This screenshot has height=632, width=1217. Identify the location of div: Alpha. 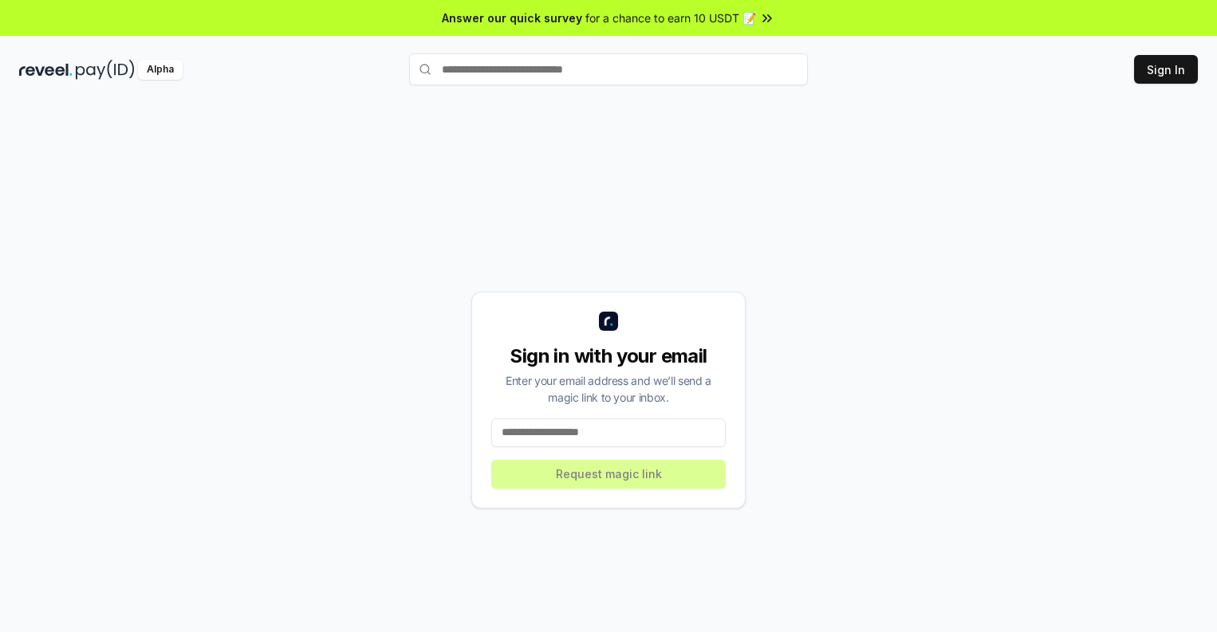
(160, 69).